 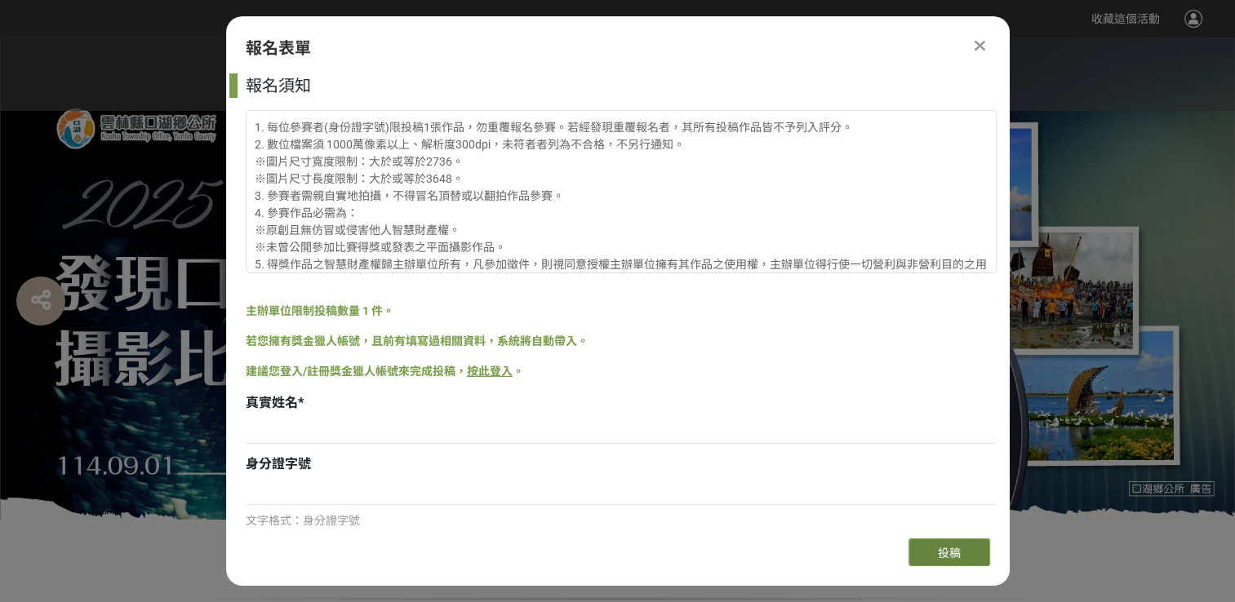 I want to click on span: 投稿, so click(x=949, y=553).